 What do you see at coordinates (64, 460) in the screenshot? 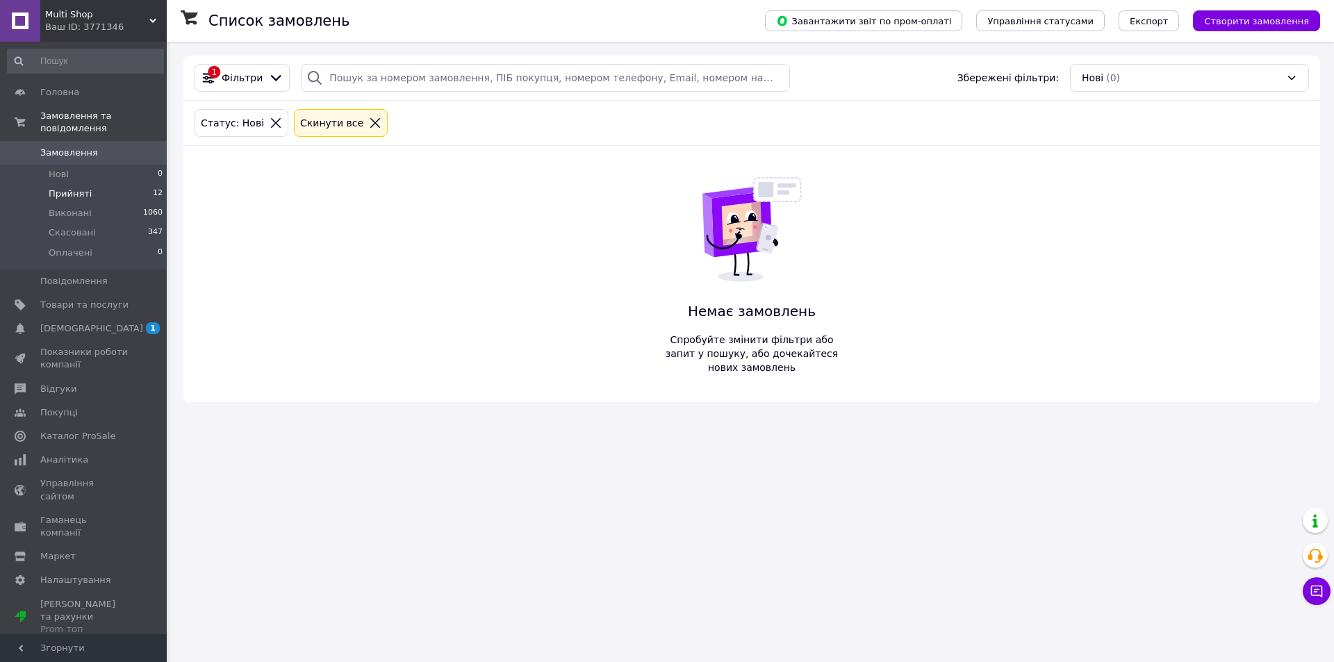
I see `span: Аналітика` at bounding box center [64, 460].